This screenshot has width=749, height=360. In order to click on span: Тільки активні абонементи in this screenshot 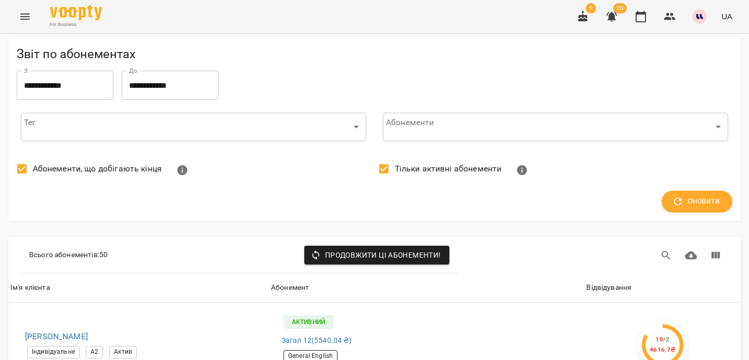, I will do `click(448, 169)`.